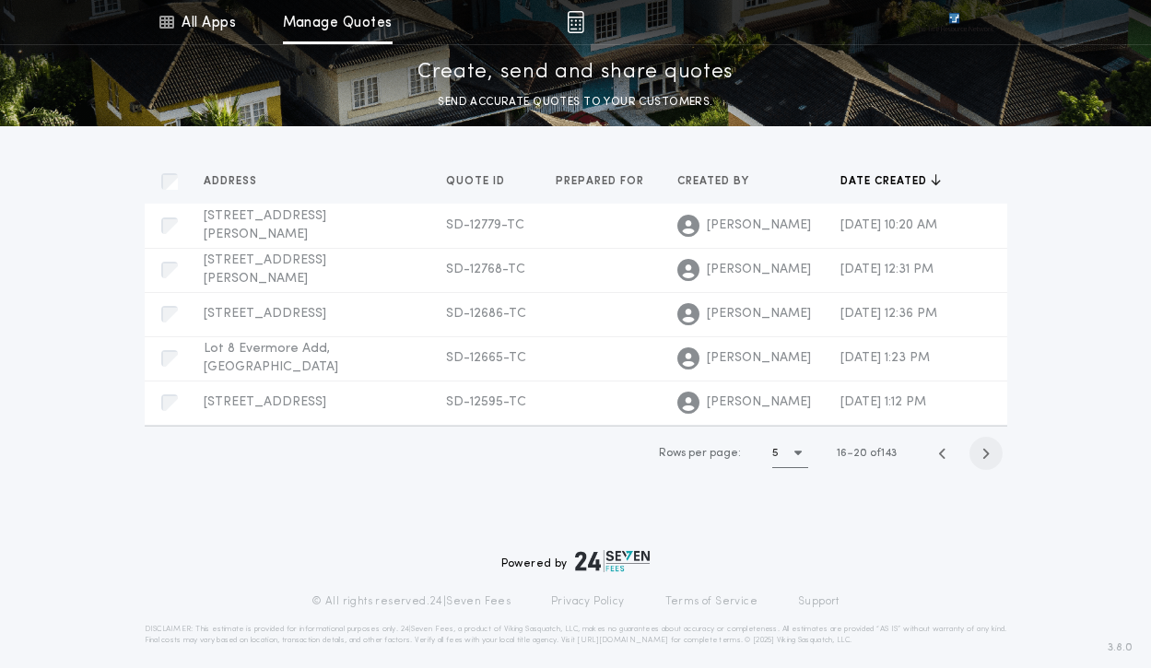  I want to click on span: 3.8.0, so click(1119, 648).